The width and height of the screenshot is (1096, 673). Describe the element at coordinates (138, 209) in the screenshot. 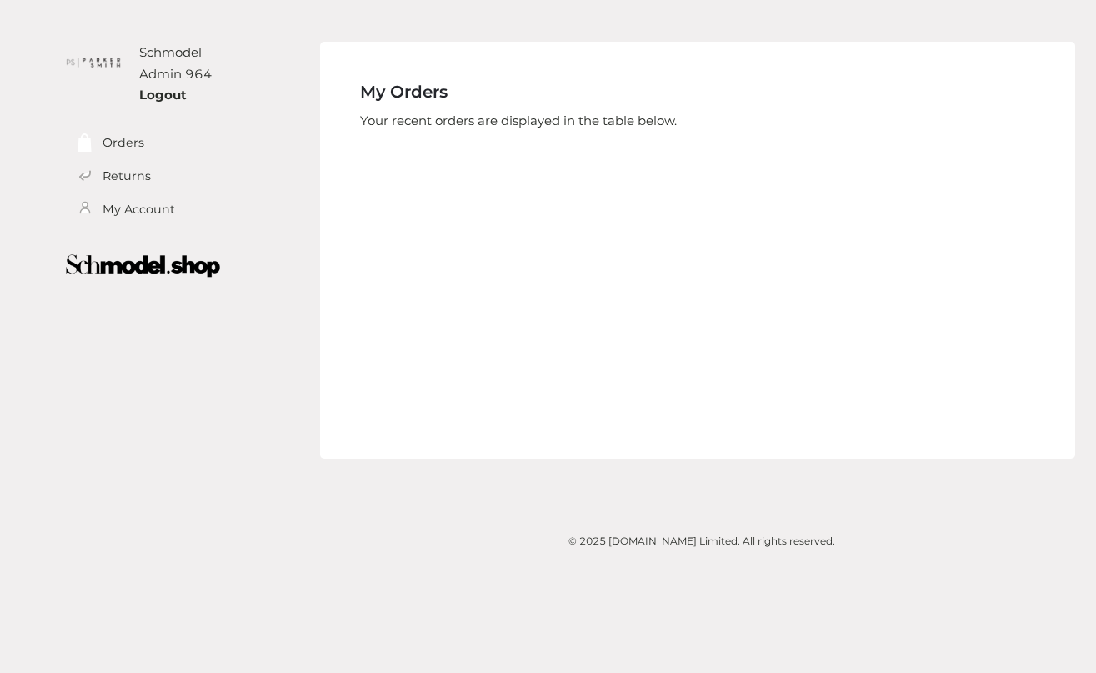

I see `a: My Account` at that location.